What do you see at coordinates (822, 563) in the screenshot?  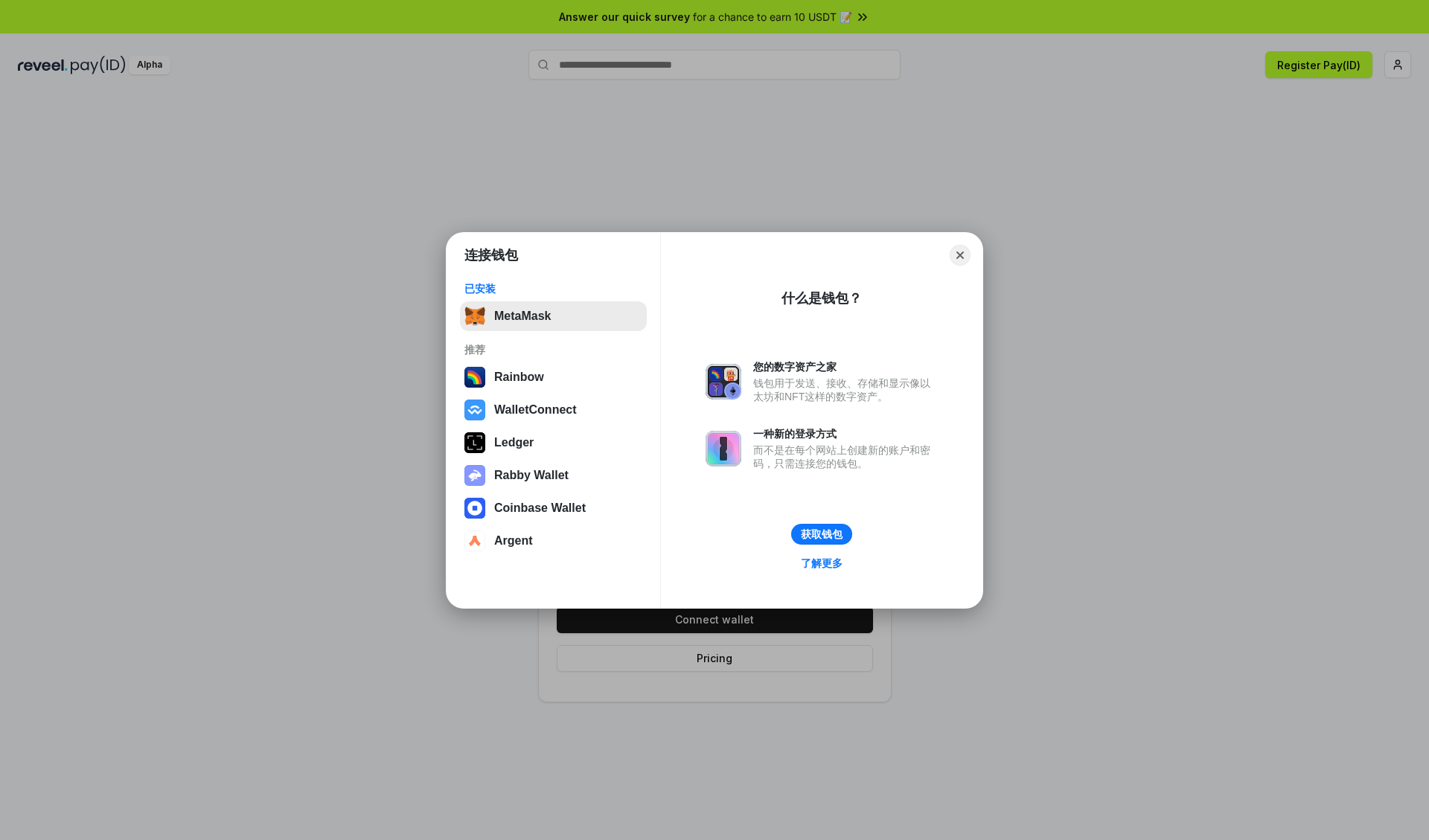 I see `a: 了解更多` at bounding box center [822, 563].